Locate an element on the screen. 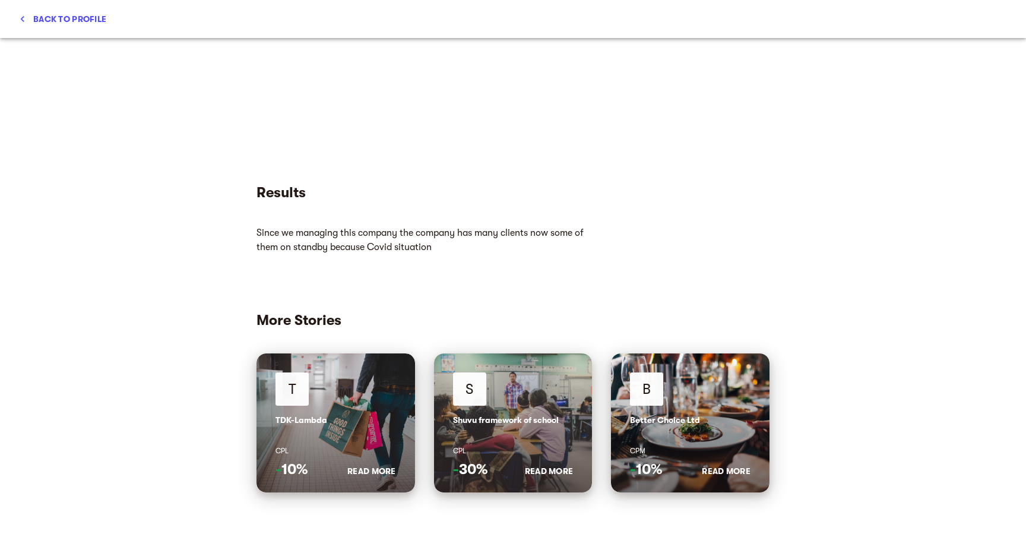 The image size is (1026, 559). h5: More Stories is located at coordinates (513, 320).